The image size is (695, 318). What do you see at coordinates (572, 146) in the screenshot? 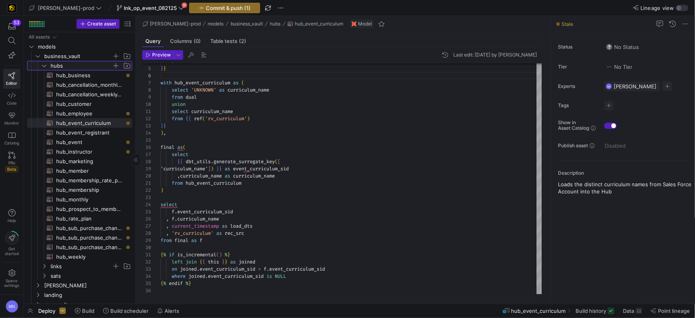
I see `span: Publish asset` at bounding box center [572, 146].